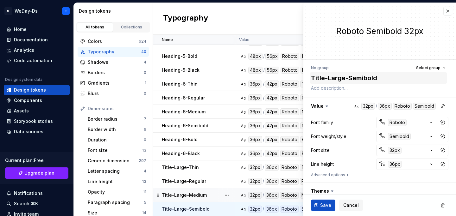  I want to click on div: Components, so click(28, 101).